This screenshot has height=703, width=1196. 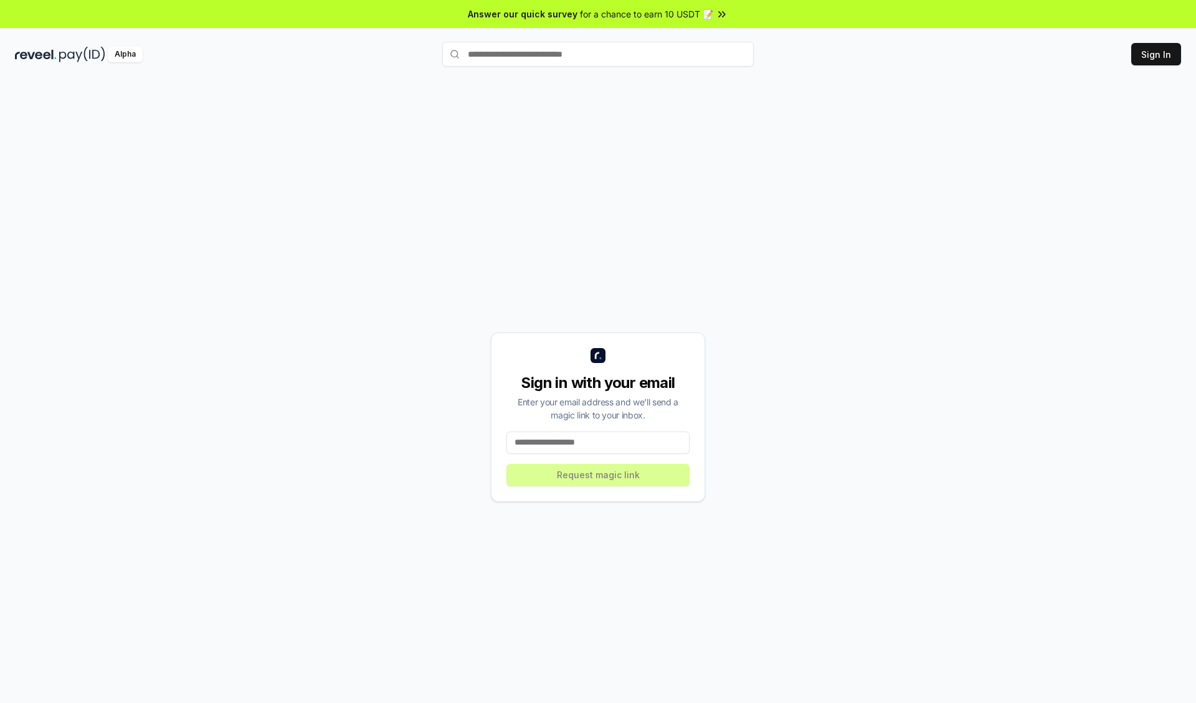 What do you see at coordinates (598, 383) in the screenshot?
I see `div: Sign in with your email` at bounding box center [598, 383].